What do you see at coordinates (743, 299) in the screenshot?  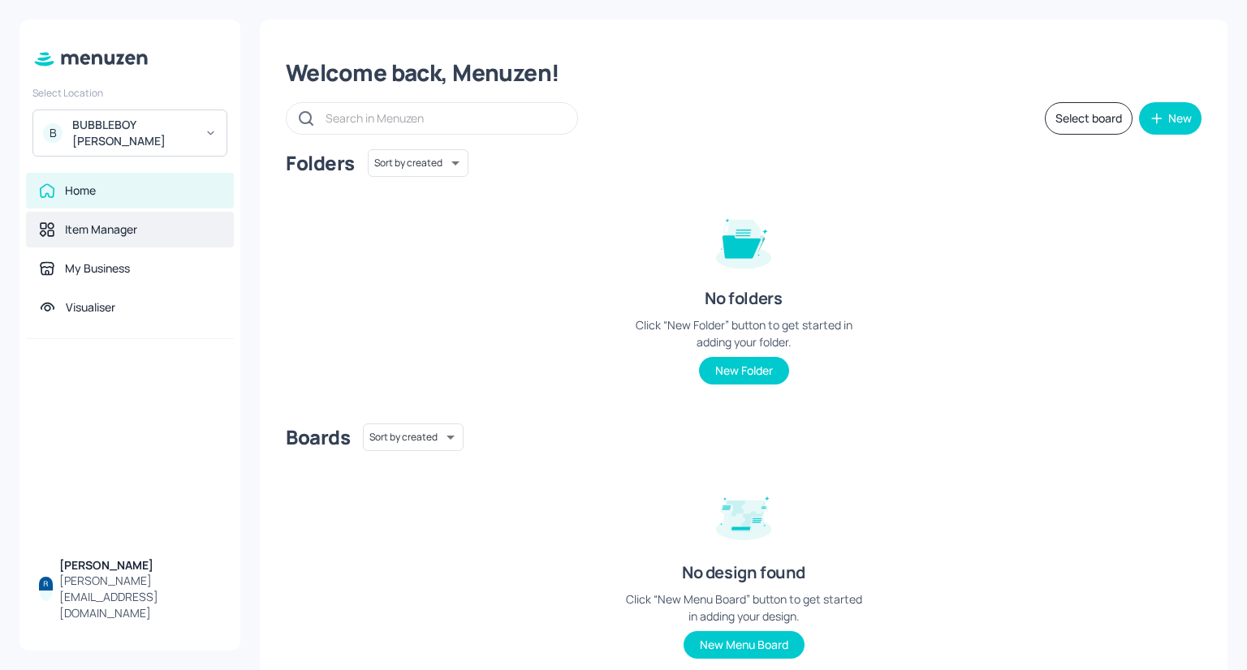 I see `div: No folders` at bounding box center [743, 299].